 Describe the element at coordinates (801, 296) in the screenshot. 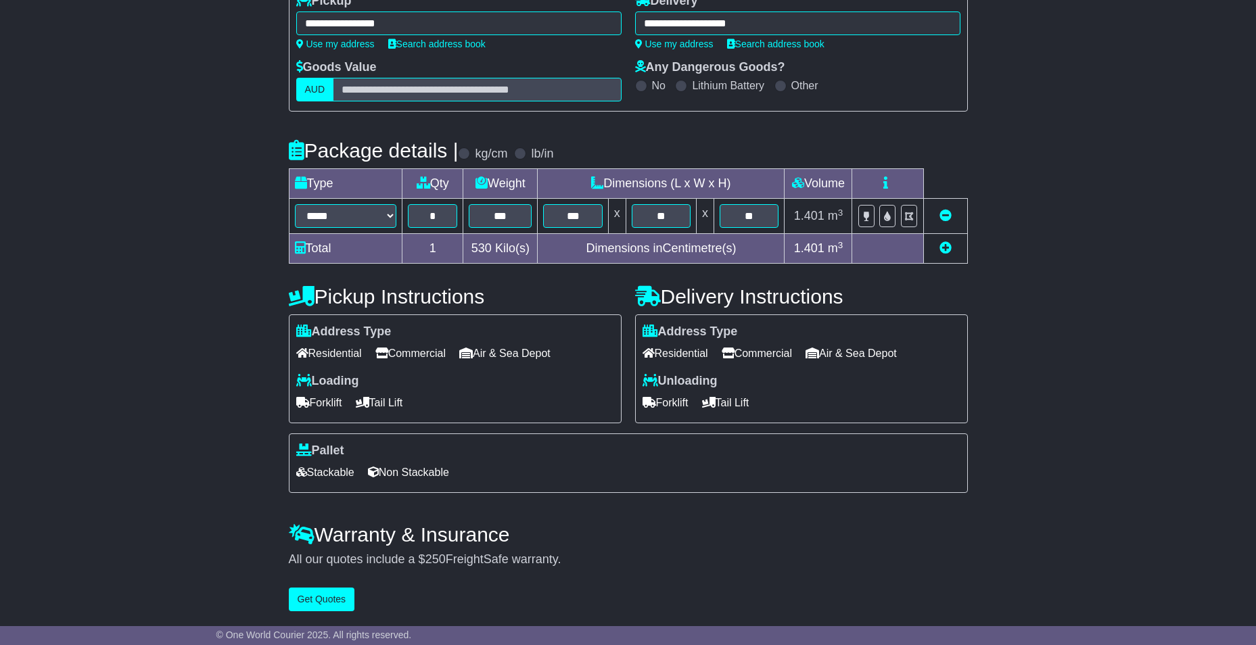

I see `h4: Delivery Instructions` at that location.